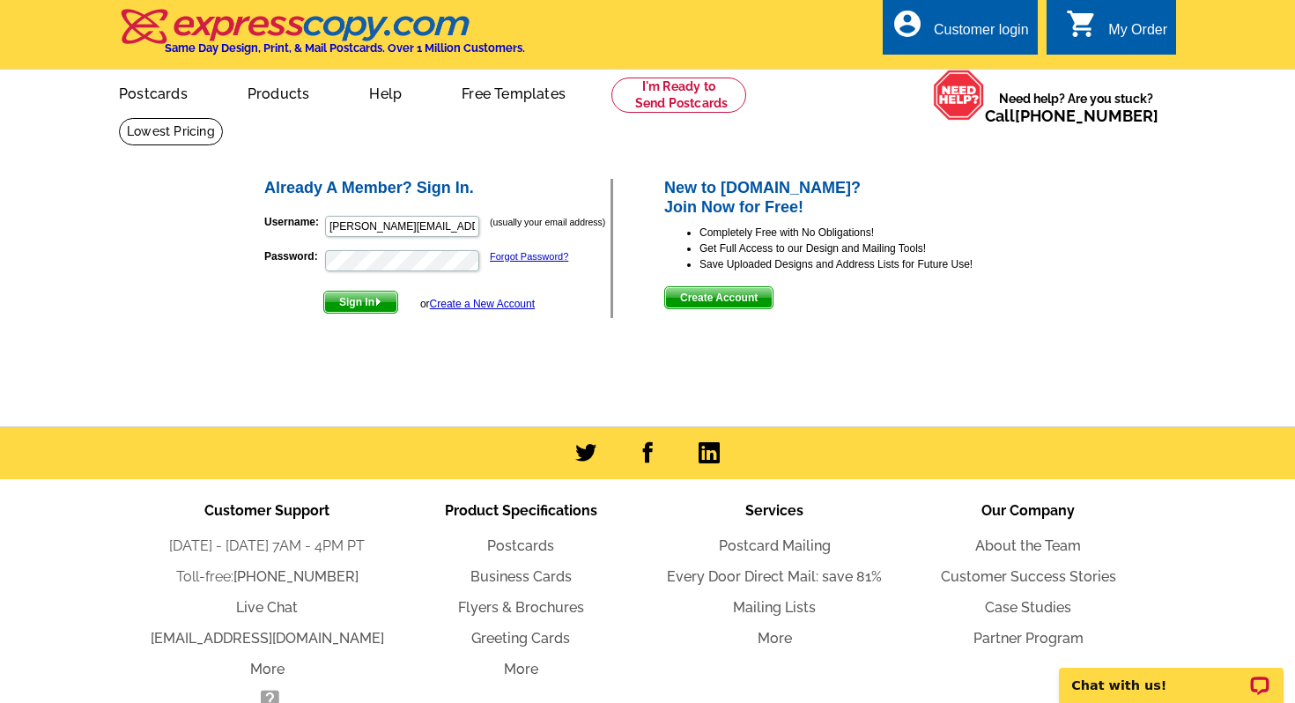 The height and width of the screenshot is (703, 1295). Describe the element at coordinates (1028, 638) in the screenshot. I see `a: Partner Program` at that location.